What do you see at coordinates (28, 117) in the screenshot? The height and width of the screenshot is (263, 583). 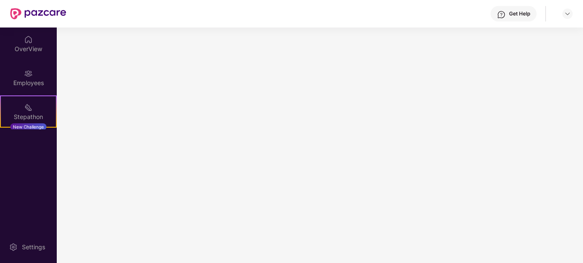 I see `div: Stepathon` at bounding box center [28, 117].